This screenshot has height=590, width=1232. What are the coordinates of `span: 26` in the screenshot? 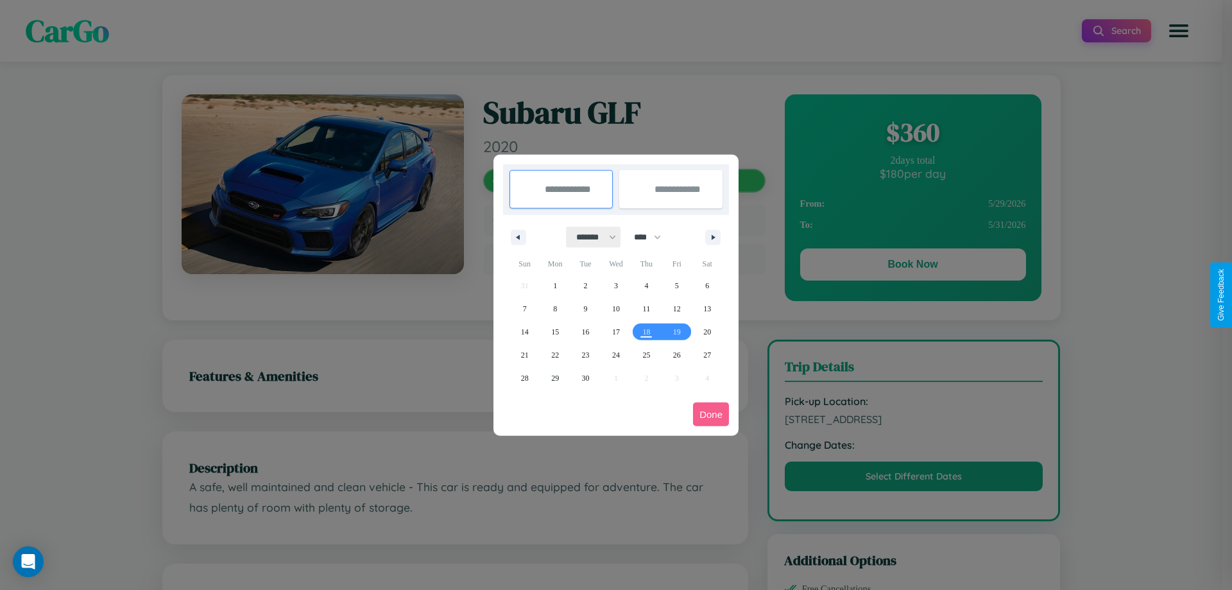 It's located at (677, 355).